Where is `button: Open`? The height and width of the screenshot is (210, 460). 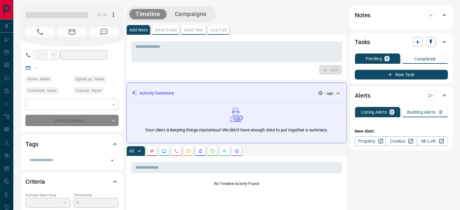
button: Open is located at coordinates (112, 161).